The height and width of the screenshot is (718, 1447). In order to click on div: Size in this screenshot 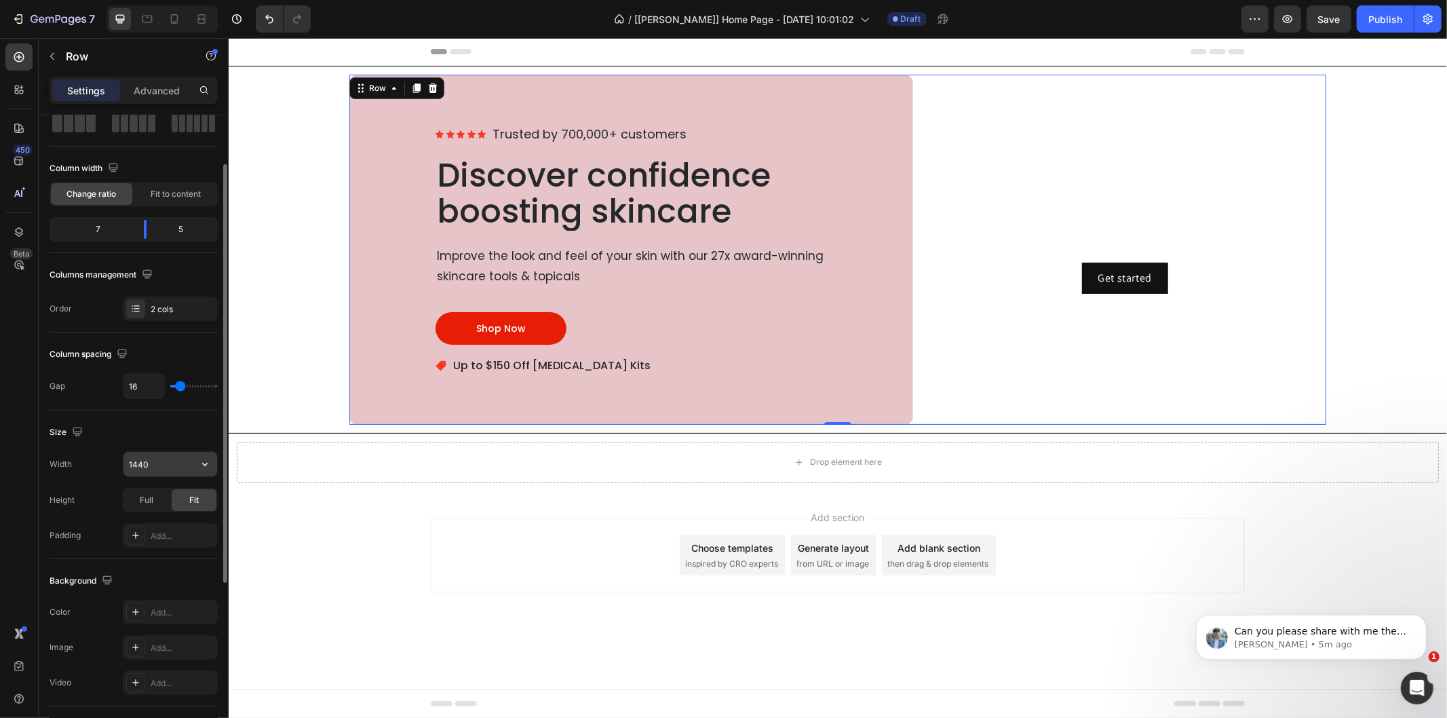, I will do `click(67, 432)`.